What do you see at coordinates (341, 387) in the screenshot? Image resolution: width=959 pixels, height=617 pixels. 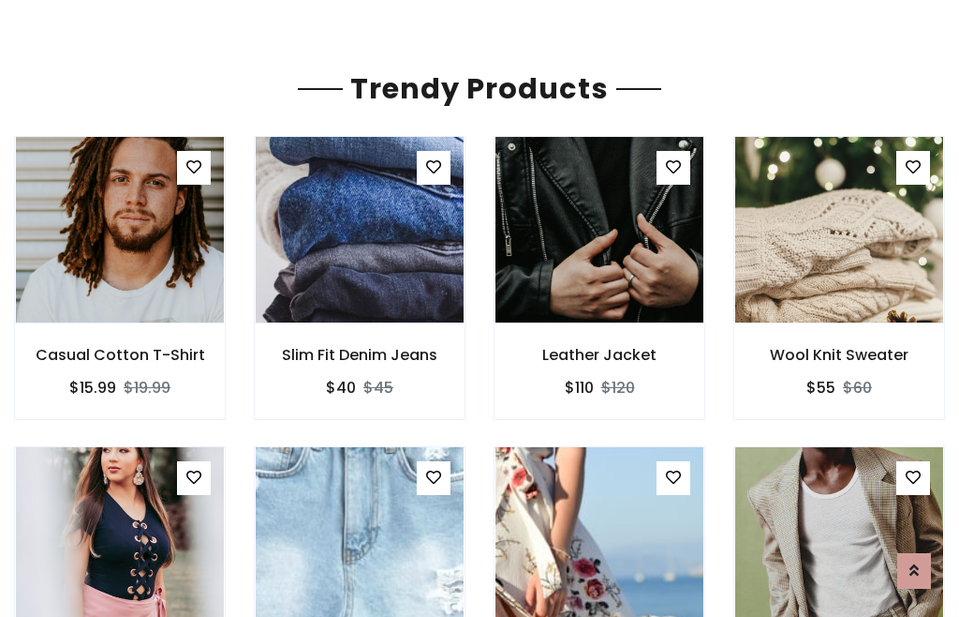 I see `h6: $40` at bounding box center [341, 387].